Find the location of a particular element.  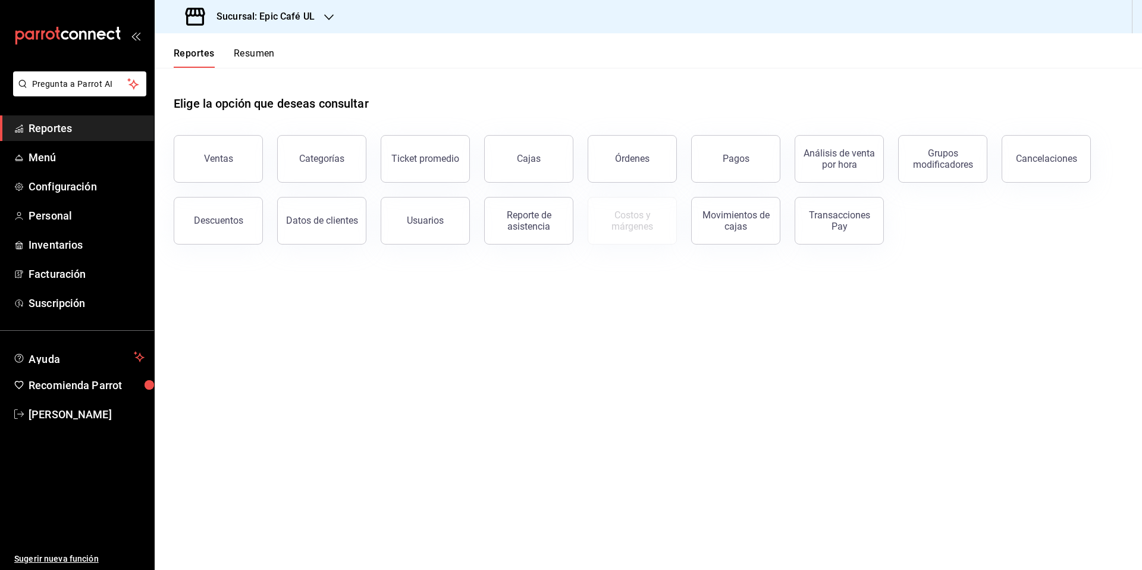

button: Reportes is located at coordinates (194, 58).